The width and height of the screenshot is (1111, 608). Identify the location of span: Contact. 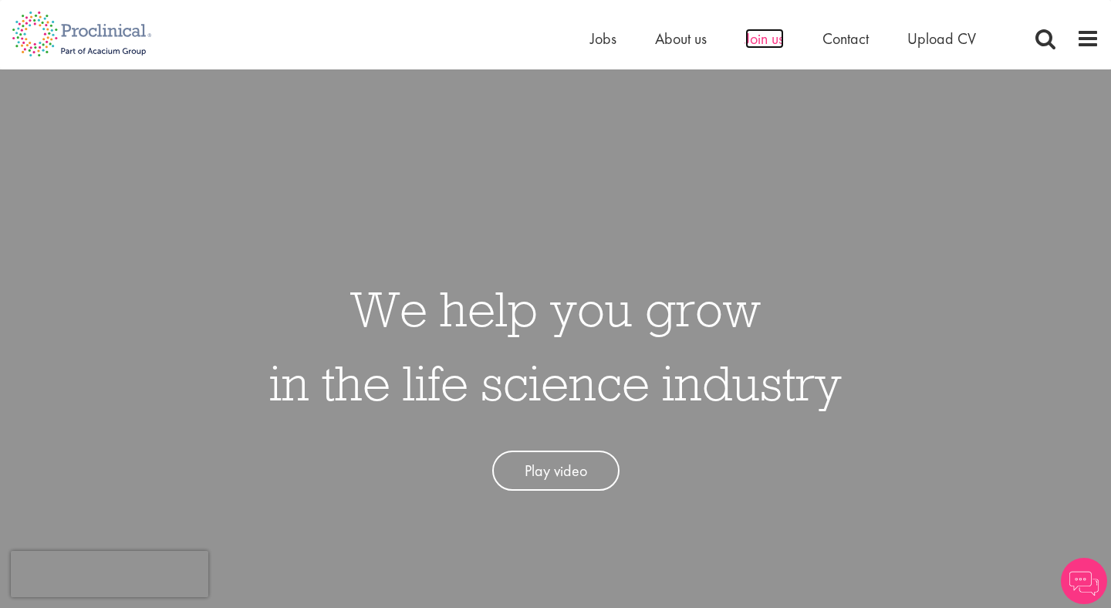
(846, 39).